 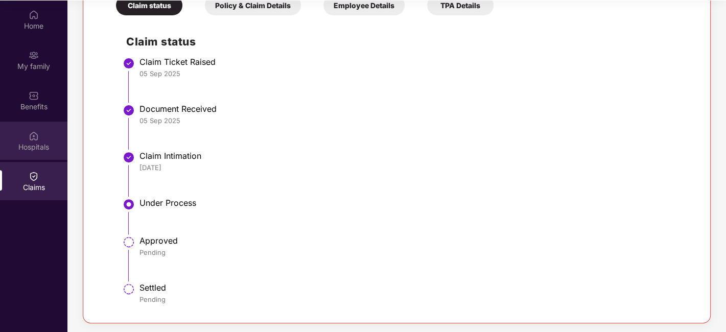 What do you see at coordinates (413, 241) in the screenshot?
I see `div: Approved` at bounding box center [413, 241].